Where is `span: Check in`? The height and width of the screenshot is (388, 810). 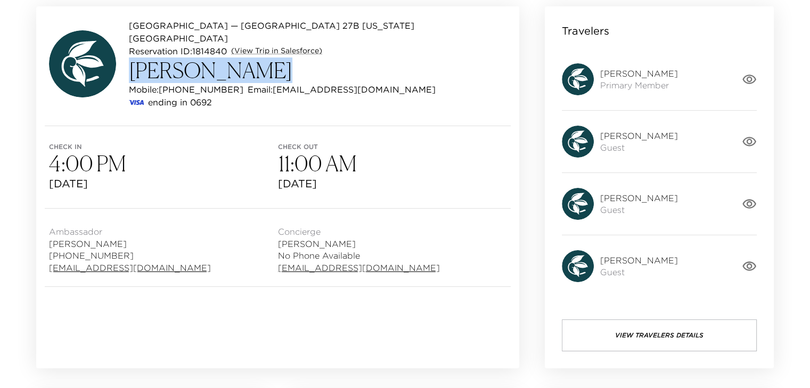 span: Check in is located at coordinates (164, 147).